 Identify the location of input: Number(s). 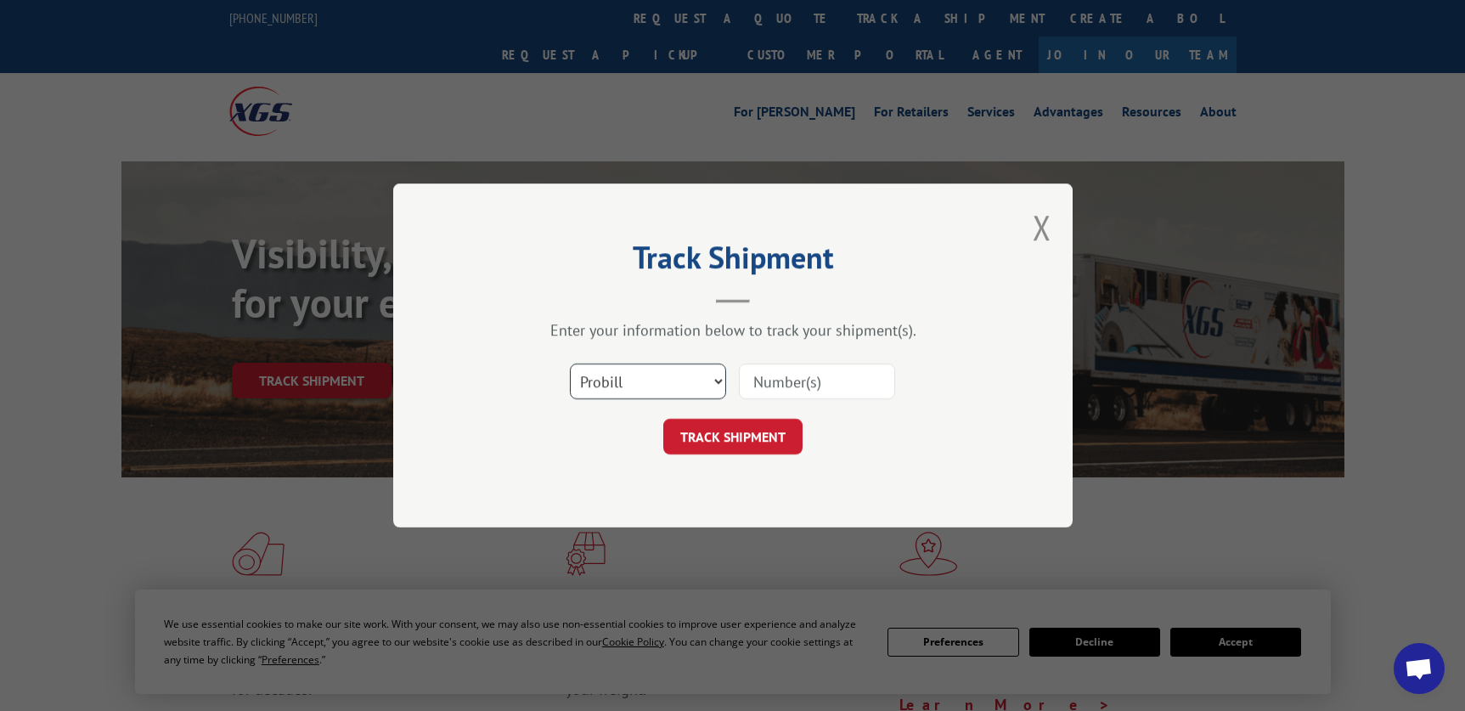
(817, 381).